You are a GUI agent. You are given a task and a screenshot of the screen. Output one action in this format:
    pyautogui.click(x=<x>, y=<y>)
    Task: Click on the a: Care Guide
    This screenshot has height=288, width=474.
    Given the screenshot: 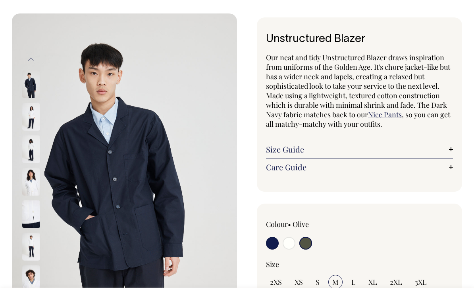 What is the action you would take?
    pyautogui.click(x=359, y=167)
    